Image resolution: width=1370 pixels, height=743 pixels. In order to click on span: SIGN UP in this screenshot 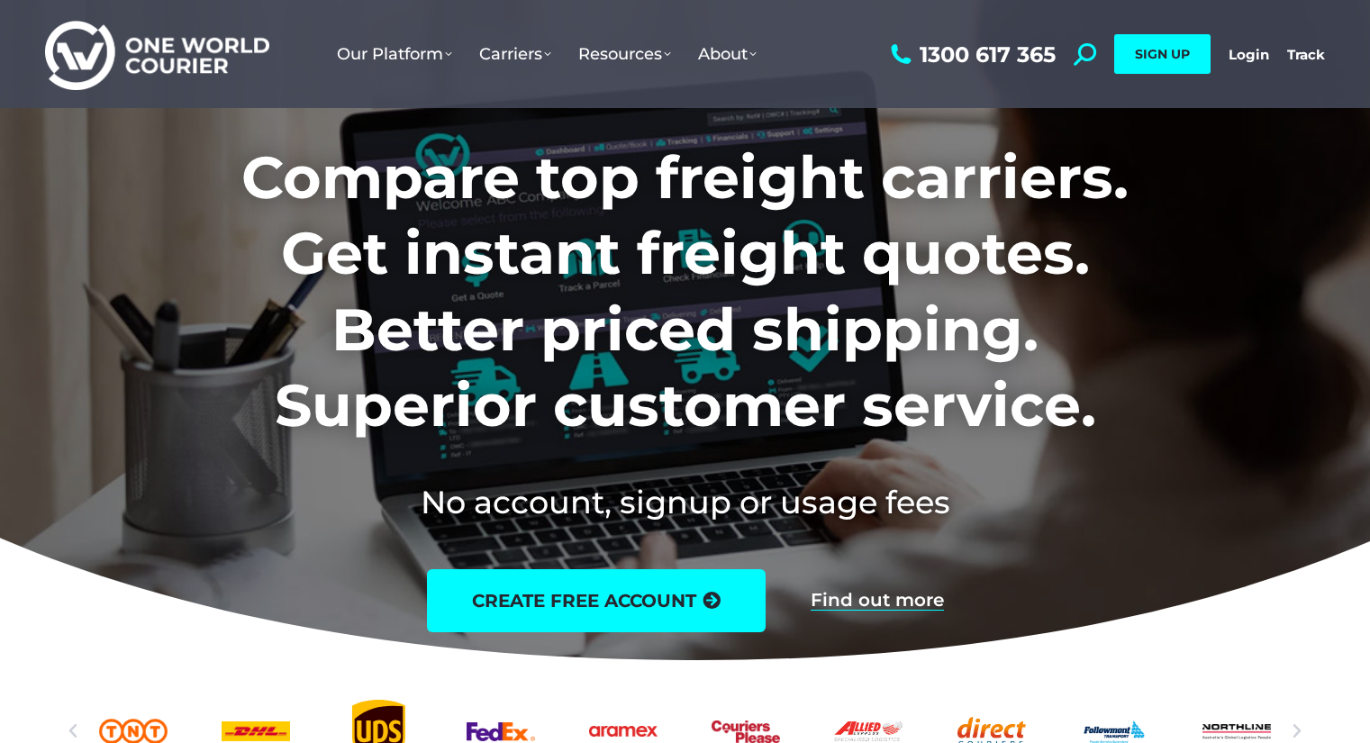, I will do `click(1162, 54)`.